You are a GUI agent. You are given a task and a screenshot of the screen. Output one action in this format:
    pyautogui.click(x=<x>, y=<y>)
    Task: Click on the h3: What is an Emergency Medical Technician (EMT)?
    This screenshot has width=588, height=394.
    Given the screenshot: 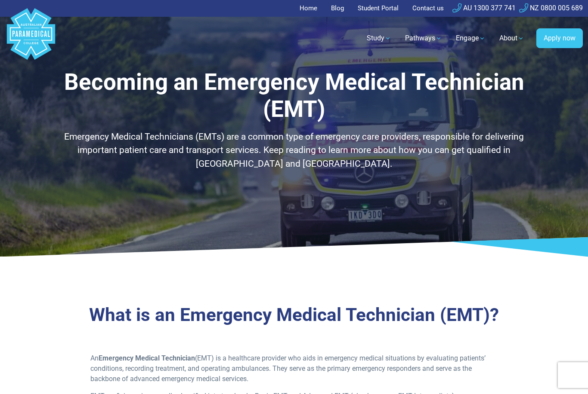 What is the action you would take?
    pyautogui.click(x=294, y=315)
    